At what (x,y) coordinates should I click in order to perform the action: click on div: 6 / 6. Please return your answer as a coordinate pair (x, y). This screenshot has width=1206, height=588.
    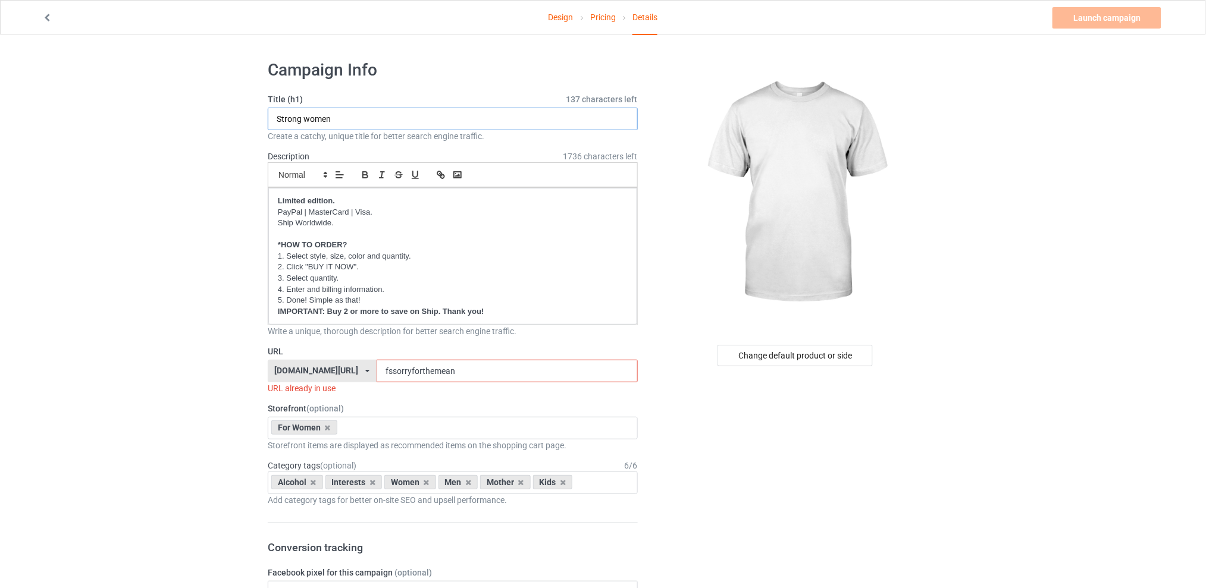
    Looking at the image, I should click on (631, 466).